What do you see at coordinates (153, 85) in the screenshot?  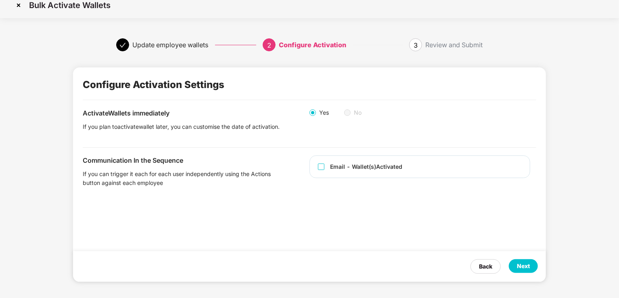 I see `div: Configure Activation Settings` at bounding box center [153, 85].